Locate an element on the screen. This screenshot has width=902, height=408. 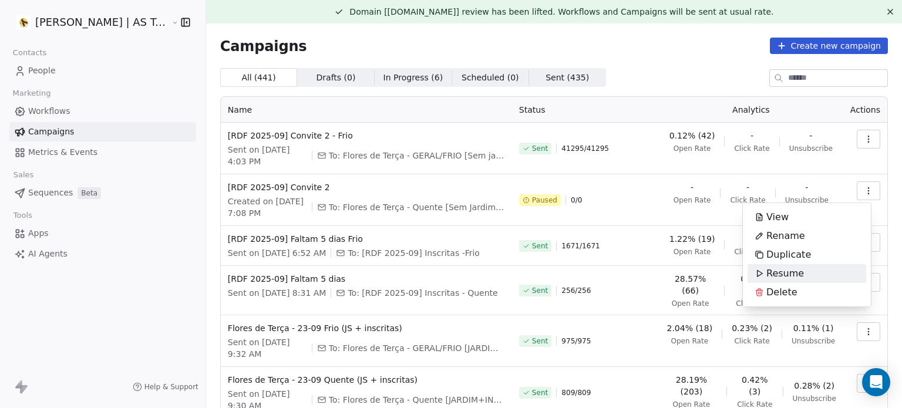
div: Suggestions is located at coordinates (807, 255).